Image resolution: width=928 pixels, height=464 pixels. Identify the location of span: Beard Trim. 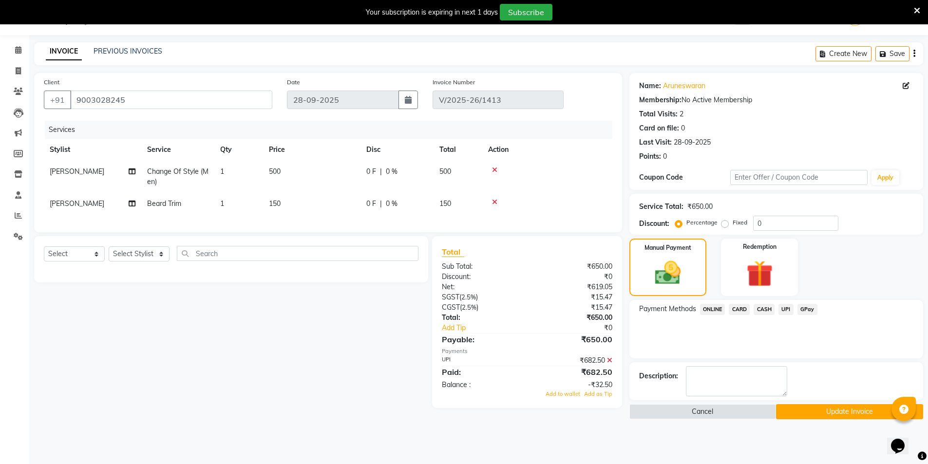
(164, 204).